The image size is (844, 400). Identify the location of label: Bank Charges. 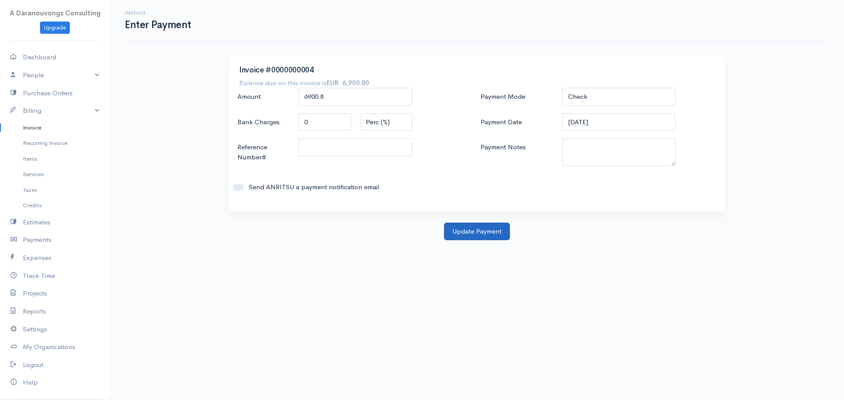
(263, 122).